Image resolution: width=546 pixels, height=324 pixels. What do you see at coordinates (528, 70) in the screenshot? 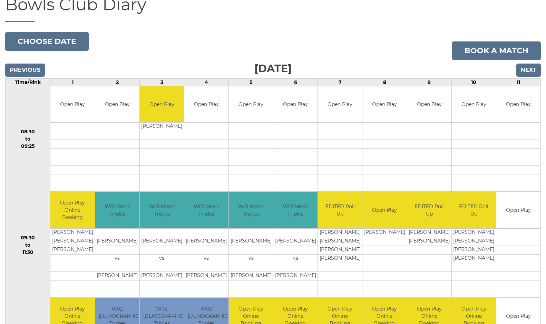
I see `input: Next` at bounding box center [528, 70].